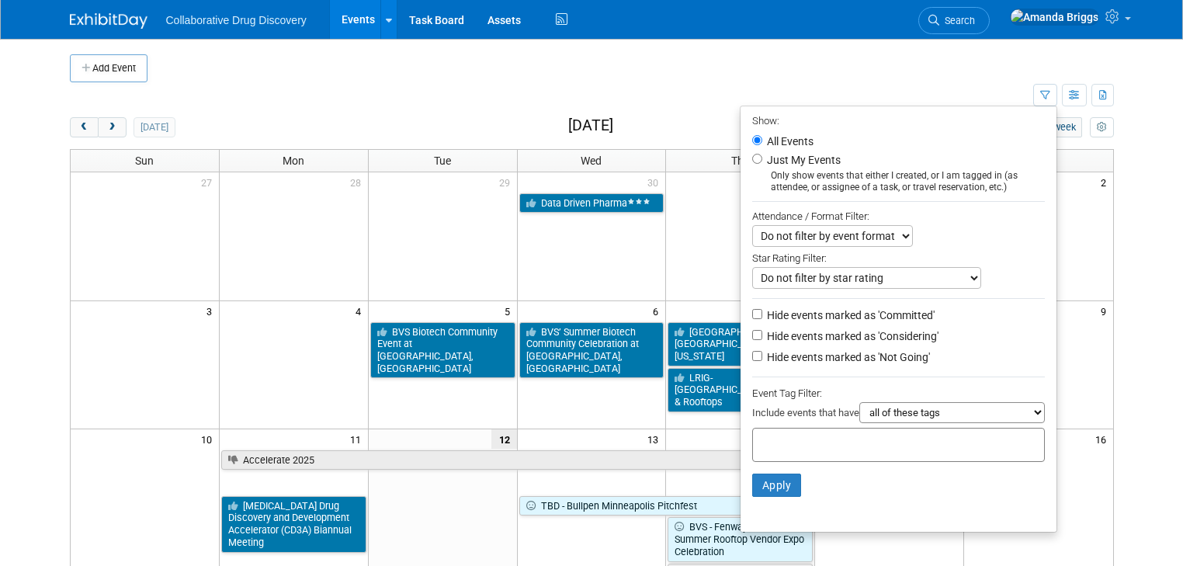 This screenshot has width=1183, height=566. I want to click on label: All Events, so click(789, 141).